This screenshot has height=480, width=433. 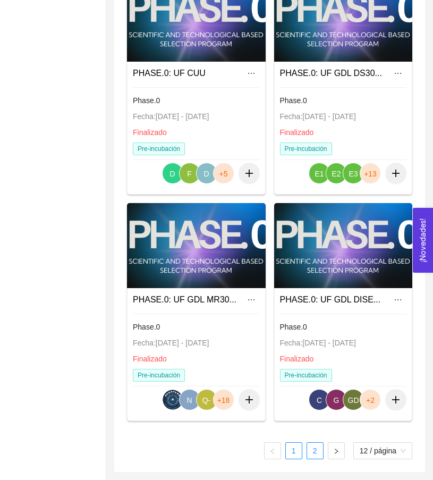 I want to click on a: PHASE.0: UF CUU, so click(x=169, y=73).